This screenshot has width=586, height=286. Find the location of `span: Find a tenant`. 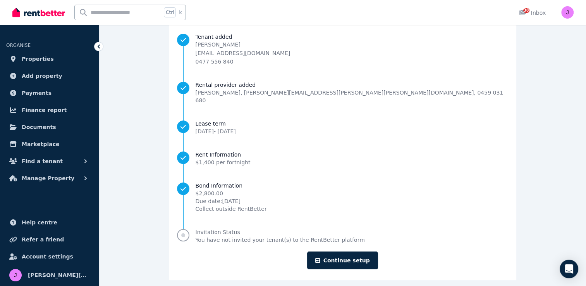

span: Find a tenant is located at coordinates (42, 161).